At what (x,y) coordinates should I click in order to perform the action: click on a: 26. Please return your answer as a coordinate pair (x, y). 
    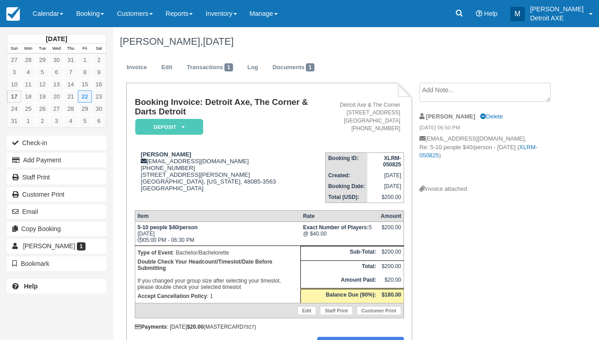
    Looking at the image, I should click on (42, 109).